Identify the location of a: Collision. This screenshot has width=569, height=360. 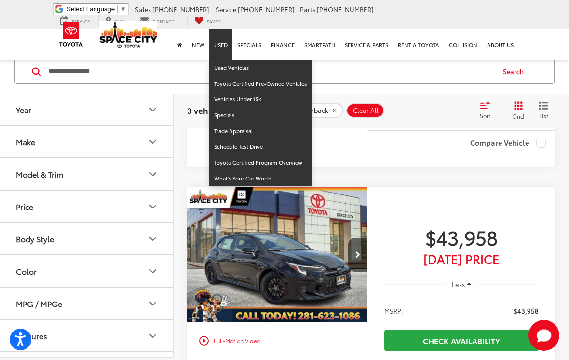
(463, 45).